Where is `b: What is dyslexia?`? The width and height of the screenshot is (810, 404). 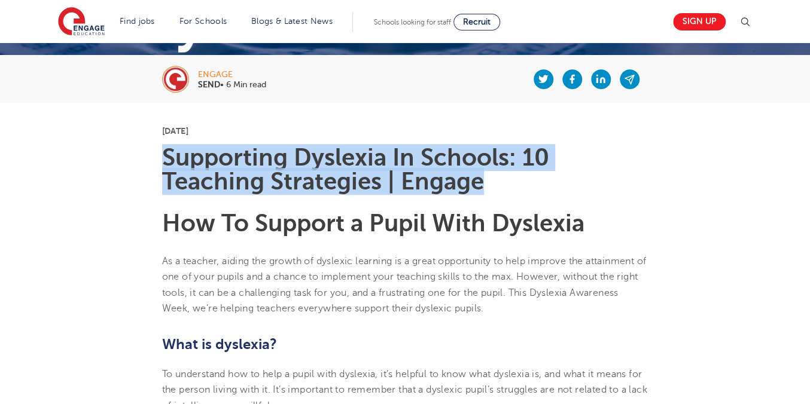
b: What is dyslexia? is located at coordinates (219, 344).